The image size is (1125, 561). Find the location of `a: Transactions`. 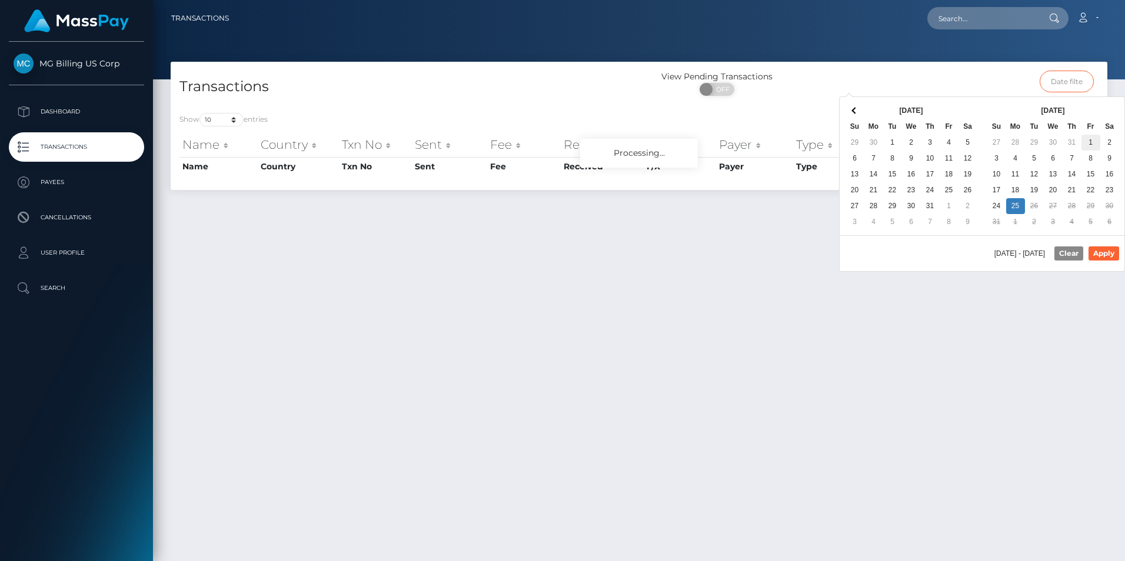

a: Transactions is located at coordinates (77, 147).